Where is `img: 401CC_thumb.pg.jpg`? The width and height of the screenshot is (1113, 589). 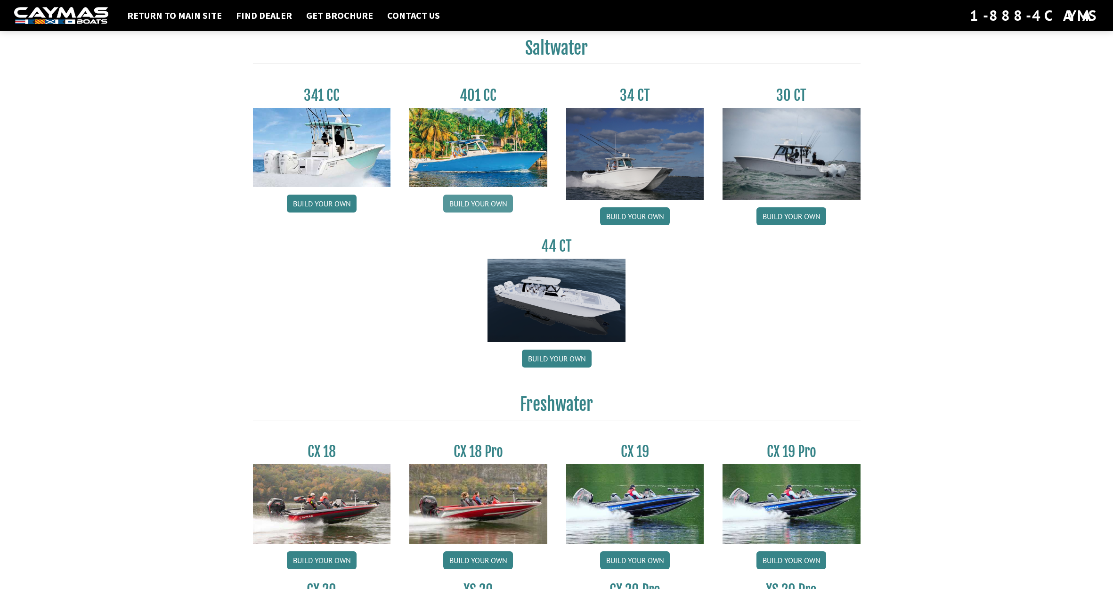
img: 401CC_thumb.pg.jpg is located at coordinates (478, 147).